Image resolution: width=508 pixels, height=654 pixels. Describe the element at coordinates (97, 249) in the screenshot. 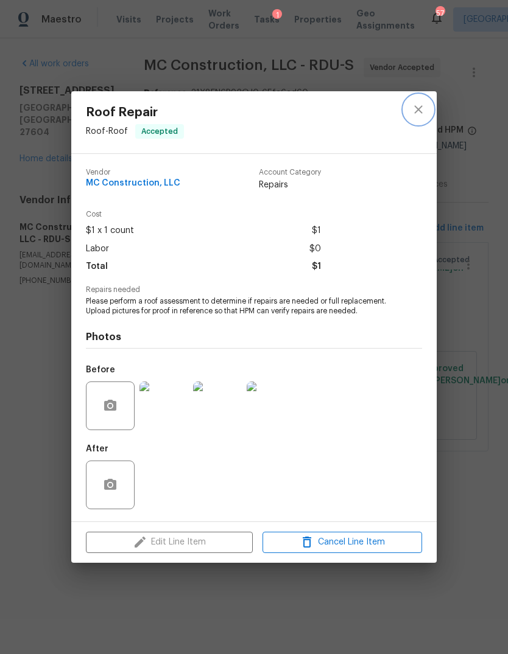

I see `span: Labor` at that location.